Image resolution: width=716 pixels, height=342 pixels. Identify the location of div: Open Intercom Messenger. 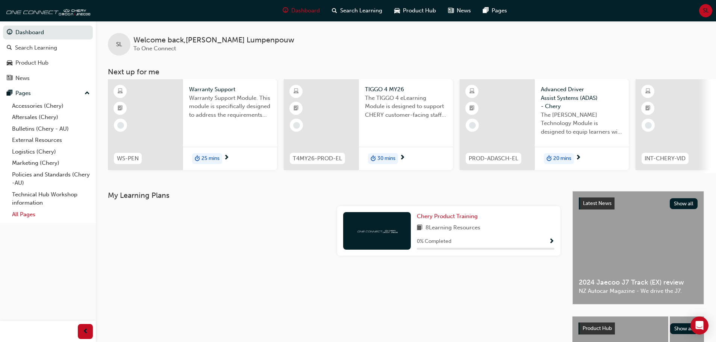
(700, 326).